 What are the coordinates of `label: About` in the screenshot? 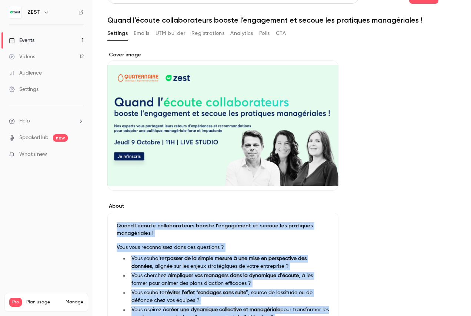 It's located at (223, 206).